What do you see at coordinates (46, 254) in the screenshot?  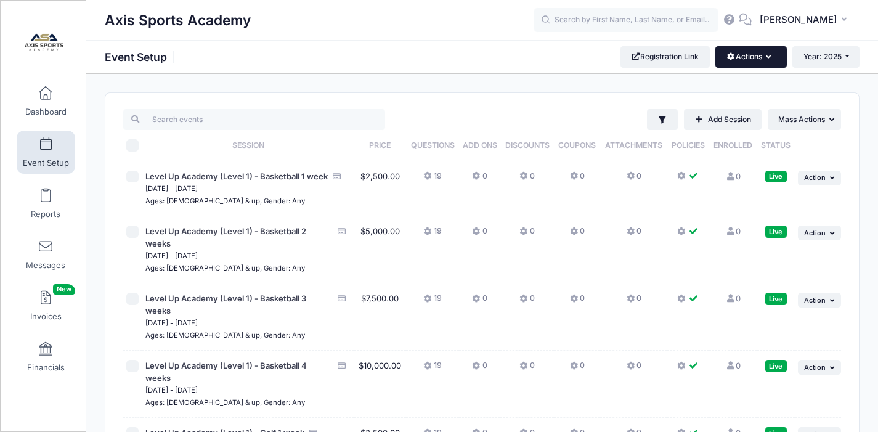 I see `a: Messages` at bounding box center [46, 254].